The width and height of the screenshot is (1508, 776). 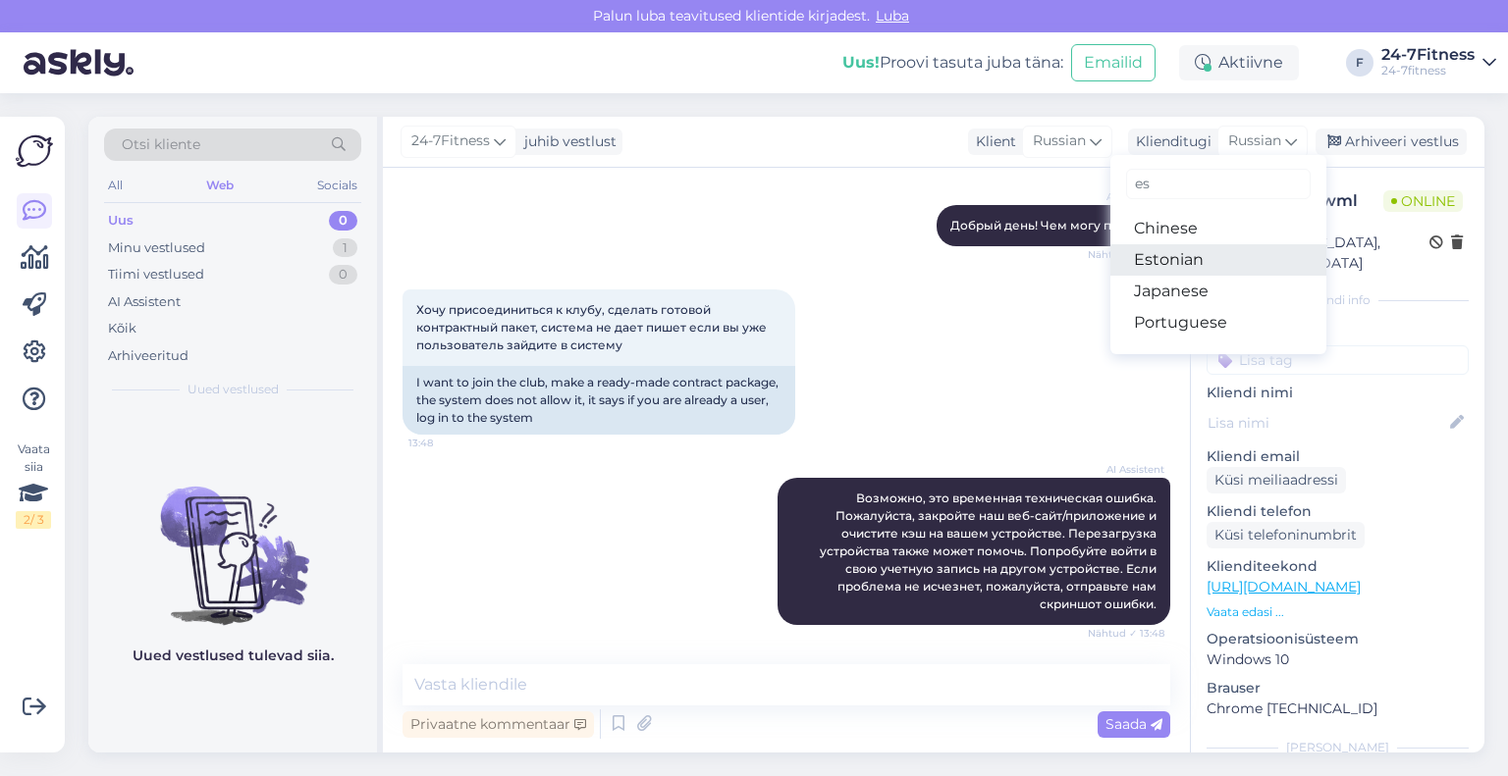 What do you see at coordinates (156, 275) in the screenshot?
I see `div: Tiimi vestlused` at bounding box center [156, 275].